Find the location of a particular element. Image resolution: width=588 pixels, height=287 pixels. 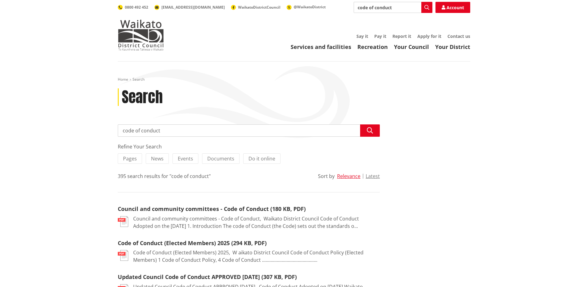

a: @WaikatoDistrict is located at coordinates (306, 7).